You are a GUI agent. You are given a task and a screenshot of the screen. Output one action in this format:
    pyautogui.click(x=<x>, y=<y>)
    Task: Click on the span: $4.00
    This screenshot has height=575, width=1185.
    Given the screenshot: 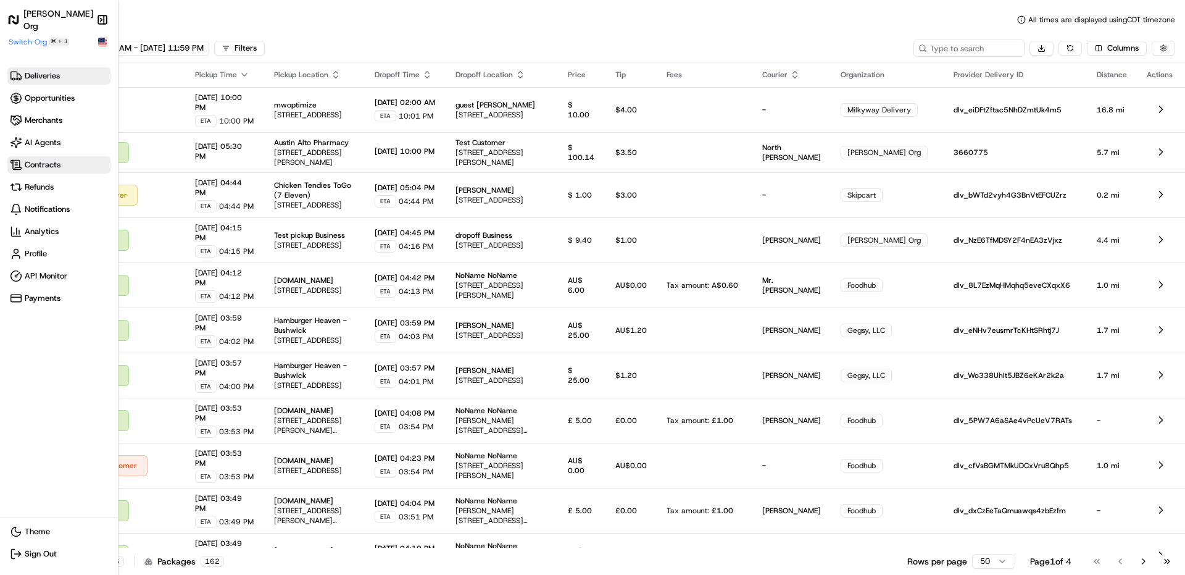 What is the action you would take?
    pyautogui.click(x=626, y=110)
    